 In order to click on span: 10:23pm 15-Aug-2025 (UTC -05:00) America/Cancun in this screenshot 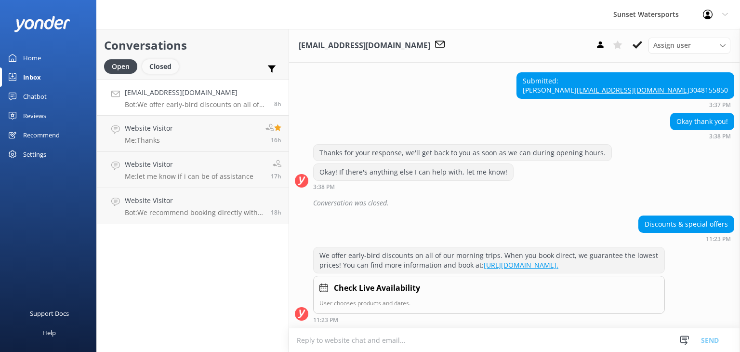, I will do `click(278, 104)`.